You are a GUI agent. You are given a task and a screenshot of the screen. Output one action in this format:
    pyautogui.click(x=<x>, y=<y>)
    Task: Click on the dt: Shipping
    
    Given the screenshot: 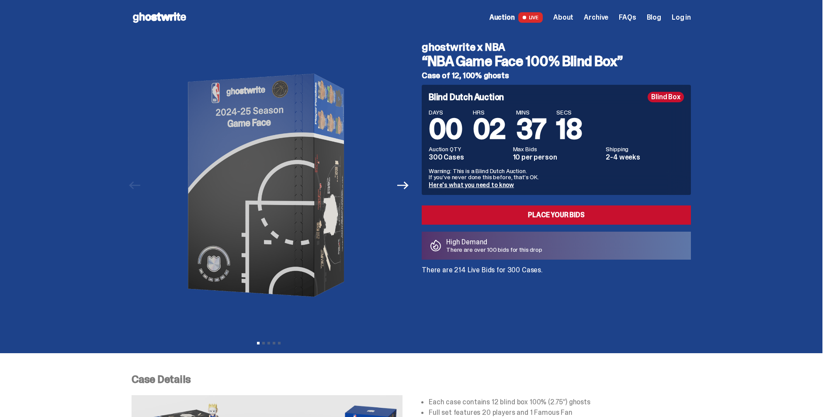 What is the action you would take?
    pyautogui.click(x=644, y=149)
    